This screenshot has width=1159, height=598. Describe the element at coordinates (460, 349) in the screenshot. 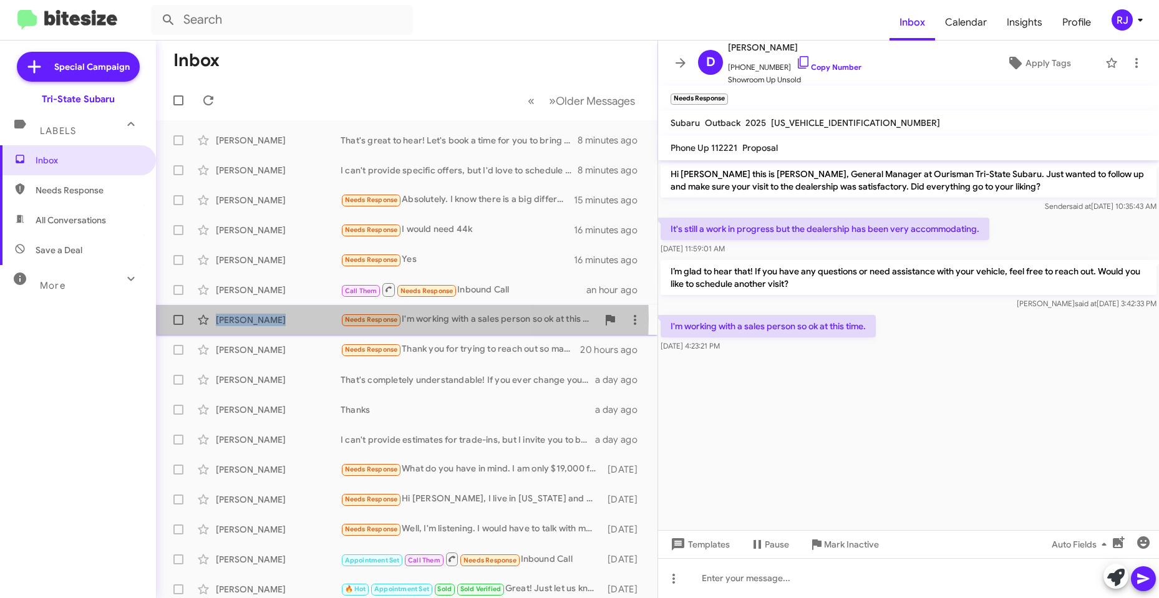

I see `div: Thank you for trying to reach out so many times. At the moment, we have put a deposit down on a v...` at that location.